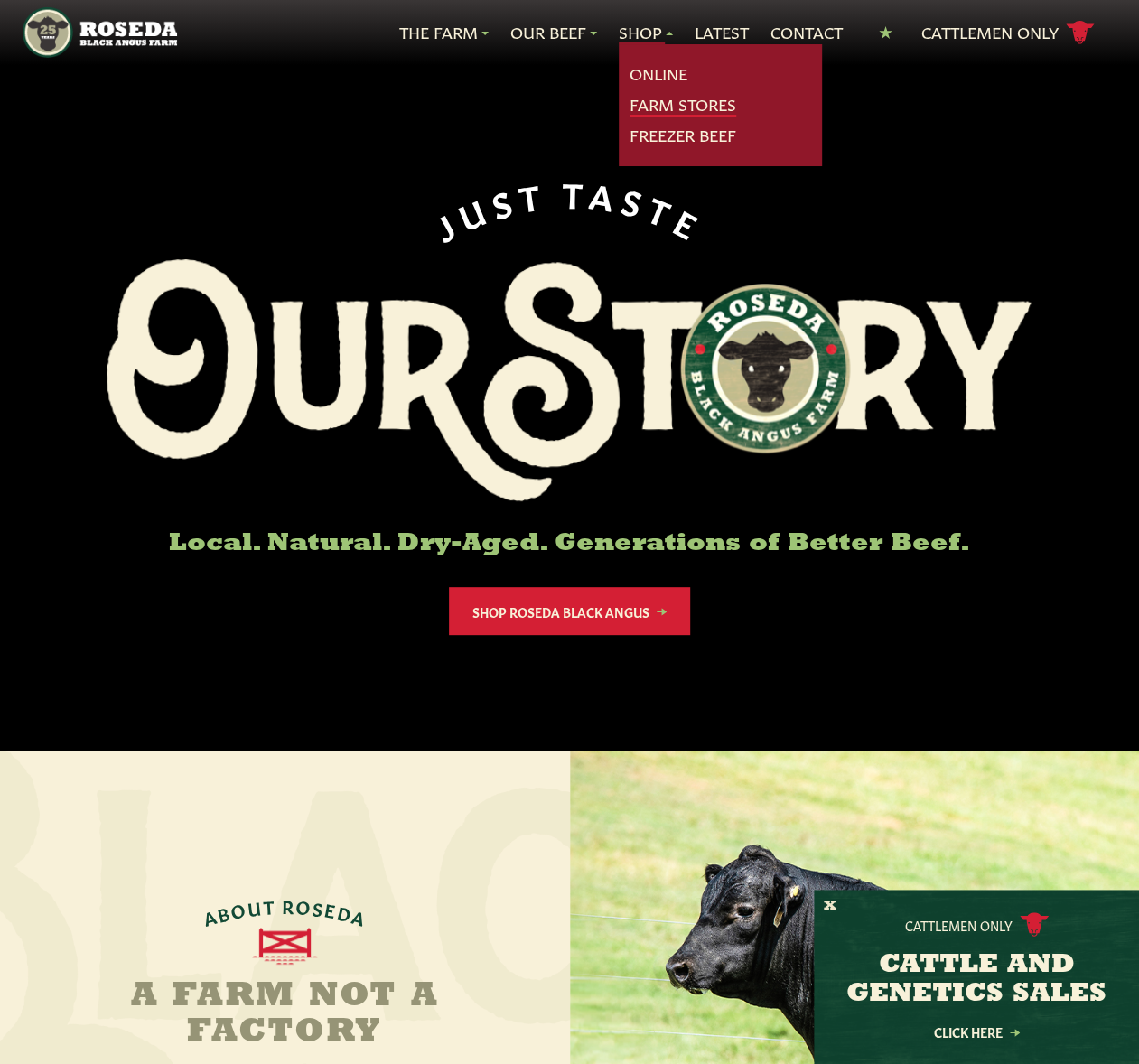  What do you see at coordinates (285, 1015) in the screenshot?
I see `h2: A Farm Not a Factory` at bounding box center [285, 1015].